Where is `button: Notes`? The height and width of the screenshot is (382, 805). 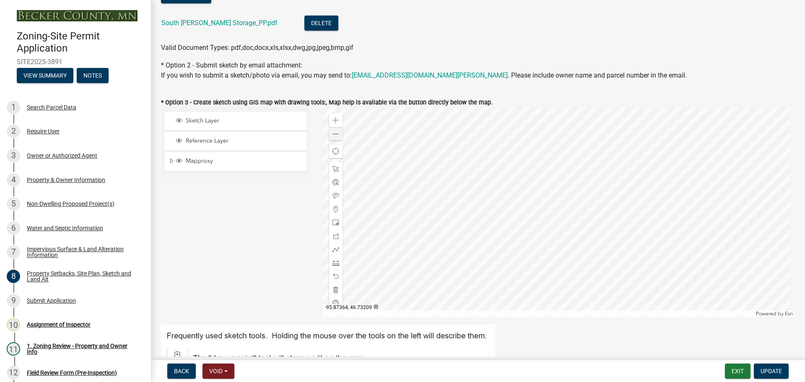
button: Notes is located at coordinates (93, 75).